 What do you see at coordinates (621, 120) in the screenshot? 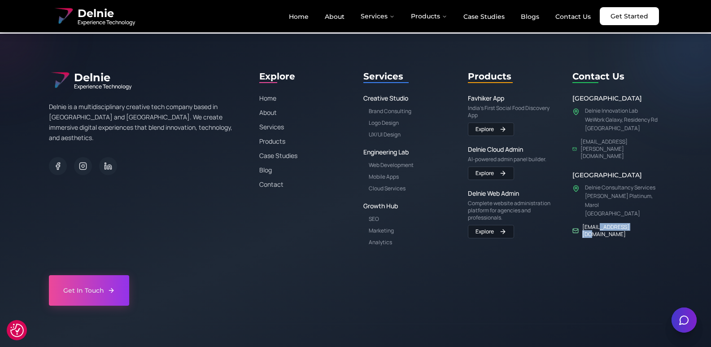
I see `p: WeWork Galaxy, Residency Rd` at bounding box center [621, 120].